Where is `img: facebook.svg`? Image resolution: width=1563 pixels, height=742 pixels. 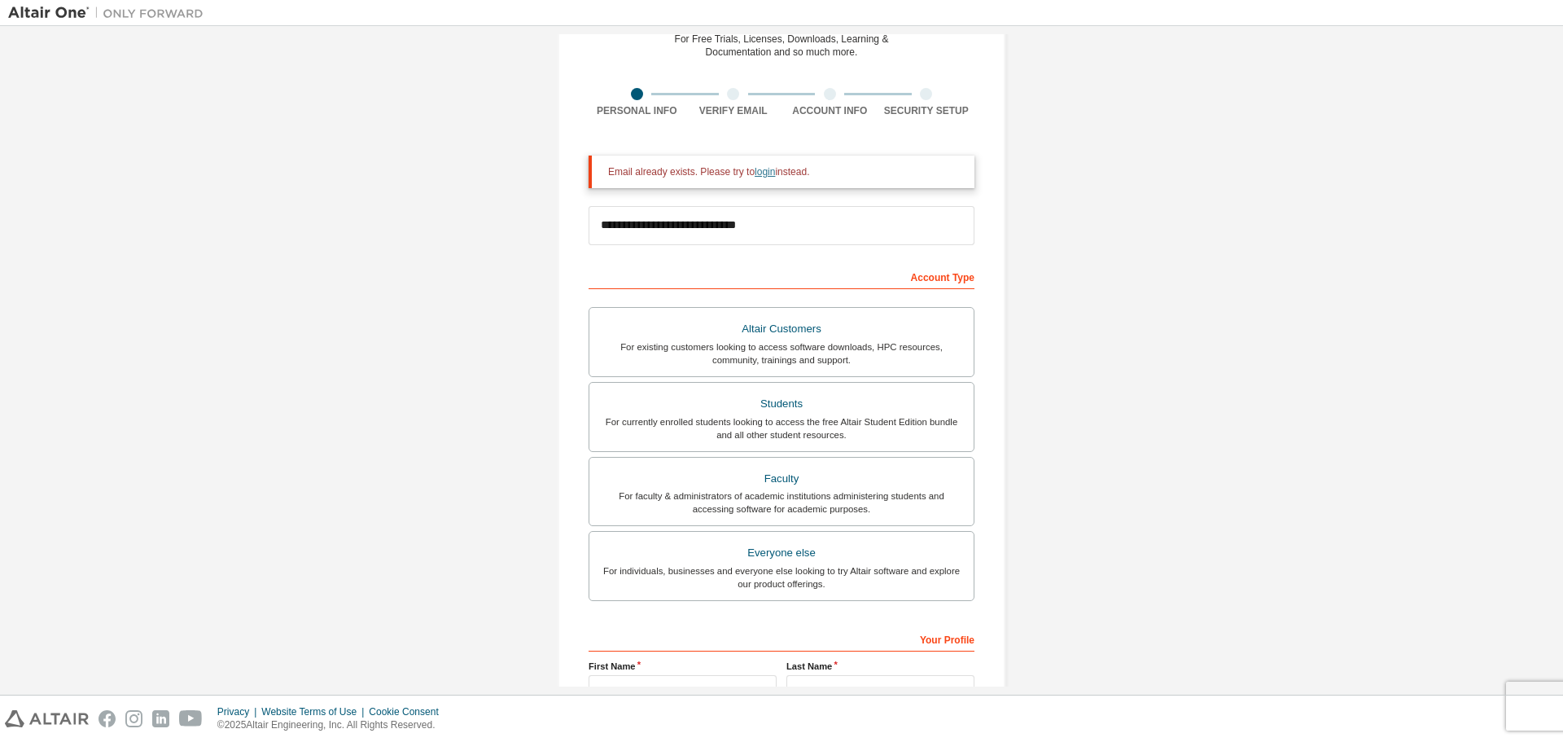
img: facebook.svg is located at coordinates (107, 718).